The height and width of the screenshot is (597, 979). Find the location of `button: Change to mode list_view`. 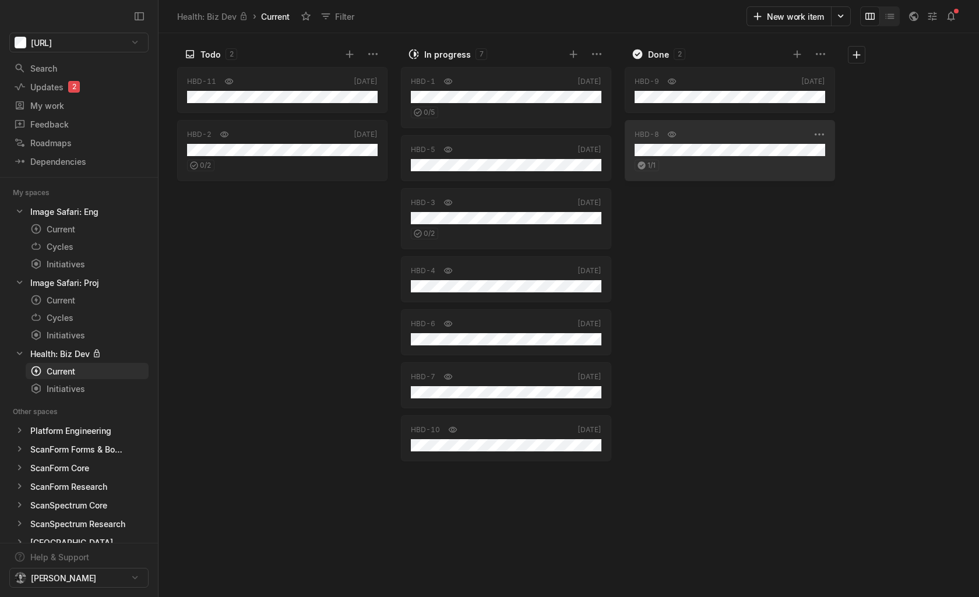

button: Change to mode list_view is located at coordinates (890, 16).